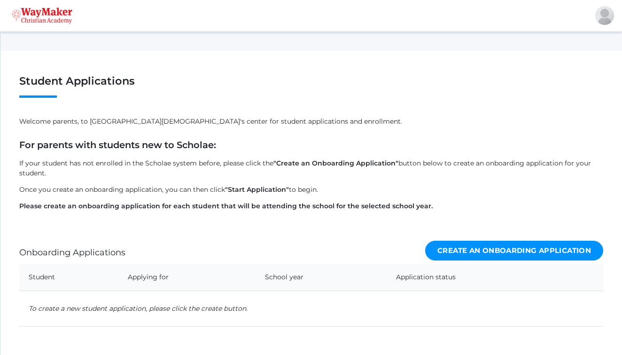 Image resolution: width=622 pixels, height=355 pixels. What do you see at coordinates (336, 163) in the screenshot?
I see `strong: "Create an Onboarding Application"` at bounding box center [336, 163].